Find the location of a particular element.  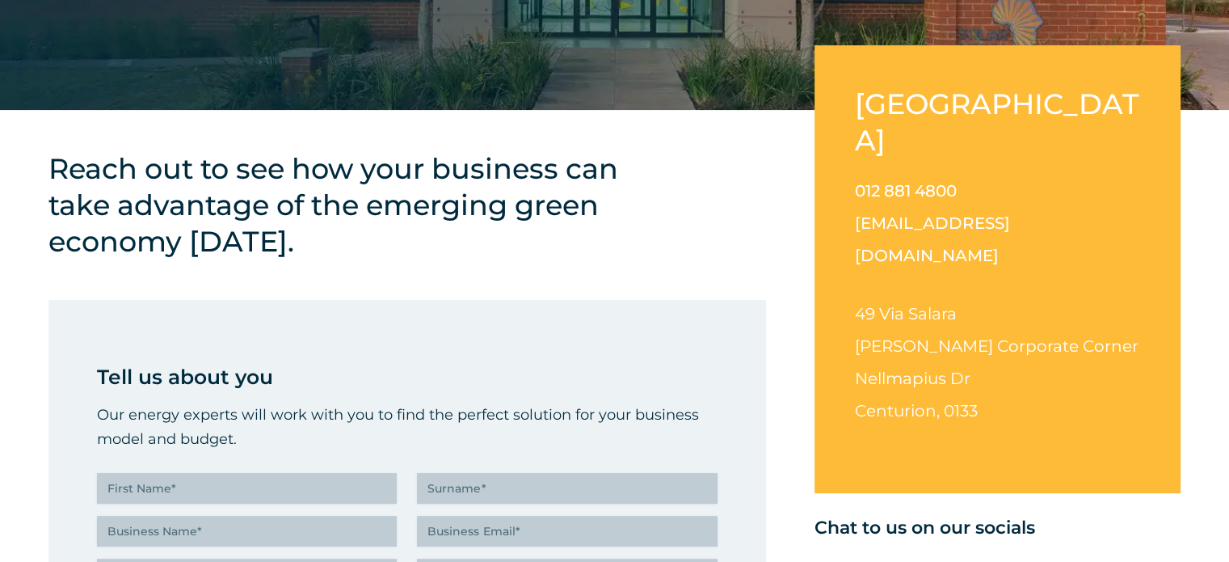

p: Our energy experts will work with you to find the perfect solution for your business model and bu... is located at coordinates (407, 427).